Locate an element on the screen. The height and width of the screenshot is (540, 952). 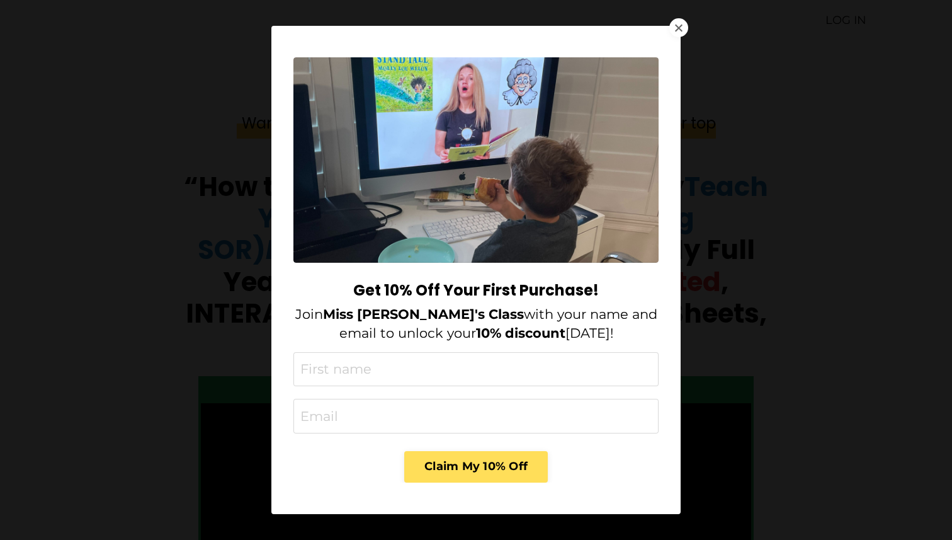
strong: 10% discount is located at coordinates (521, 333).